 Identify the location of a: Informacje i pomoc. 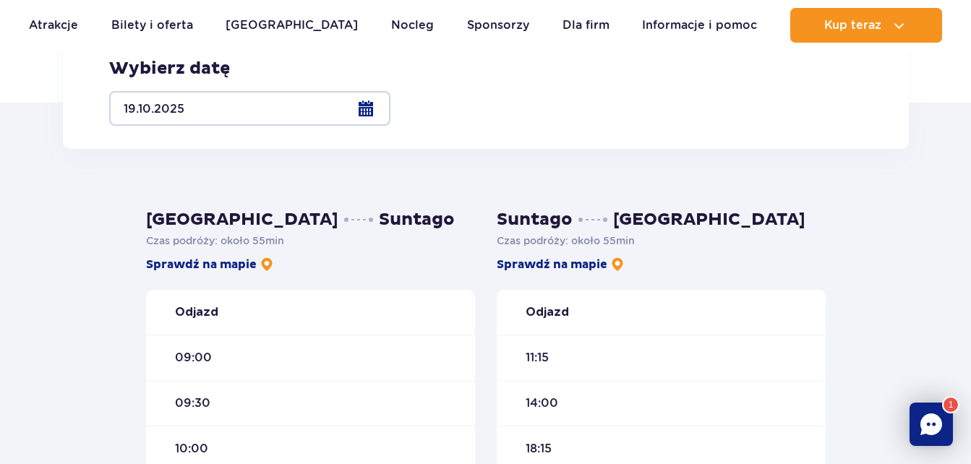
(699, 25).